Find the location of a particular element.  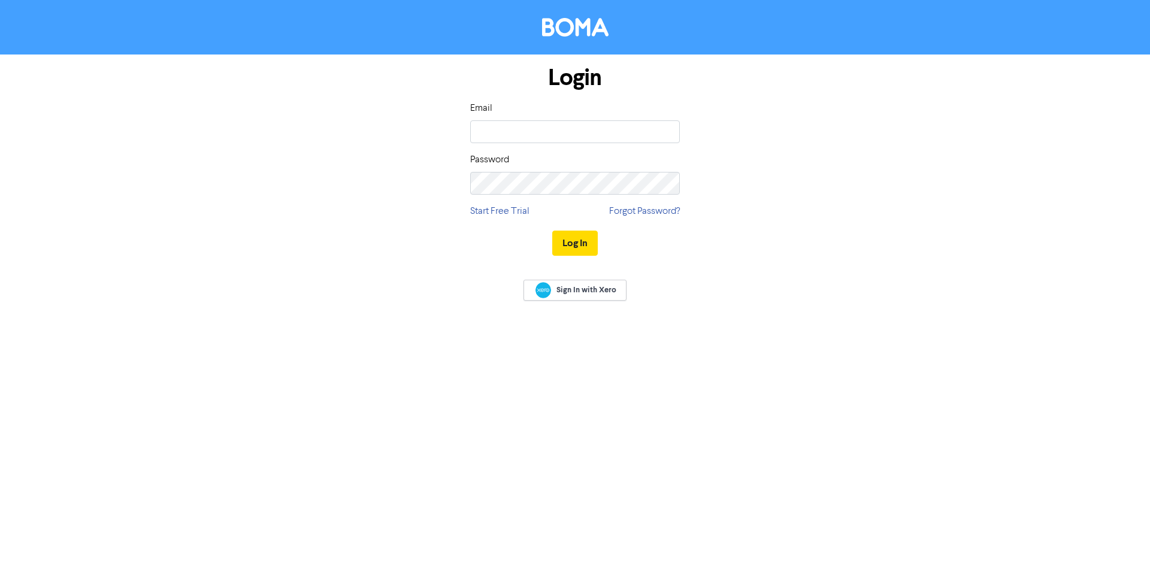

label: Email is located at coordinates (481, 108).